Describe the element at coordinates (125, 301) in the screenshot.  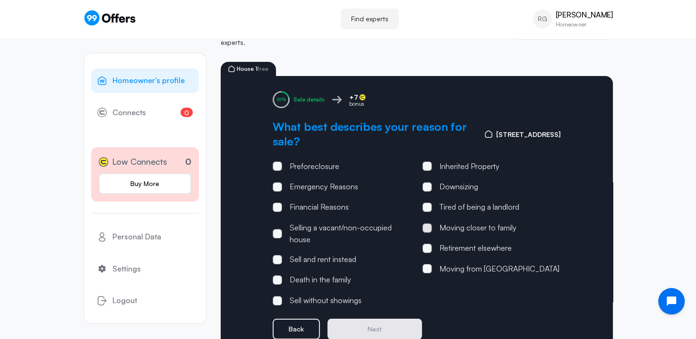
I see `span: Logout` at that location.